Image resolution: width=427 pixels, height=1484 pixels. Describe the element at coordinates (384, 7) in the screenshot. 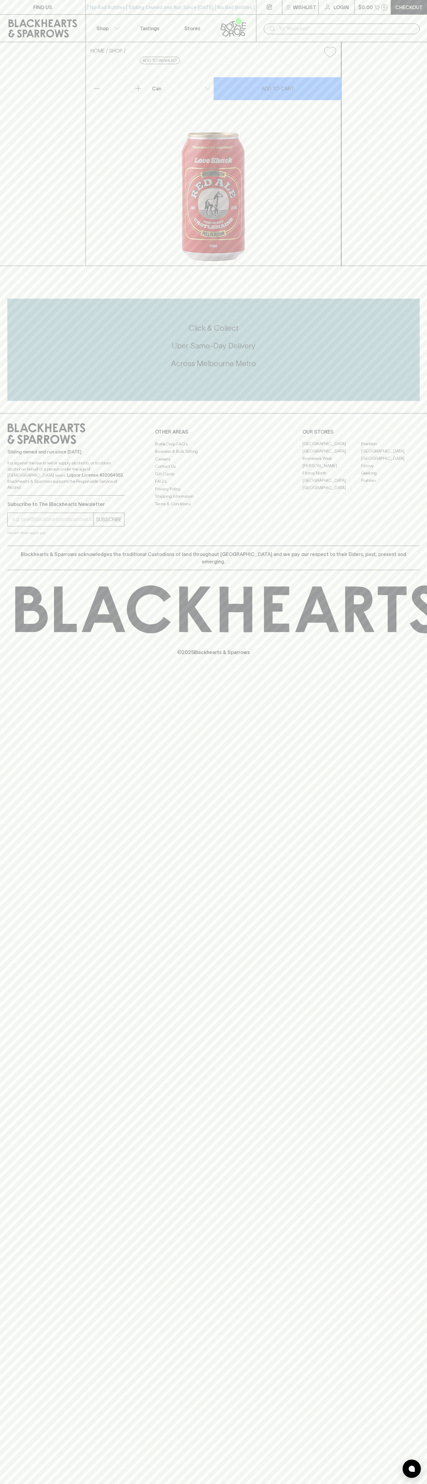

I see `p: 0` at that location.